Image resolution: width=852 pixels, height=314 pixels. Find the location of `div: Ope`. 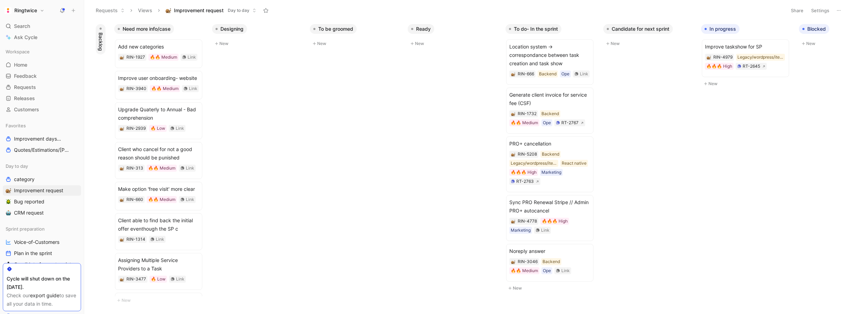

div: Ope is located at coordinates (565, 74).